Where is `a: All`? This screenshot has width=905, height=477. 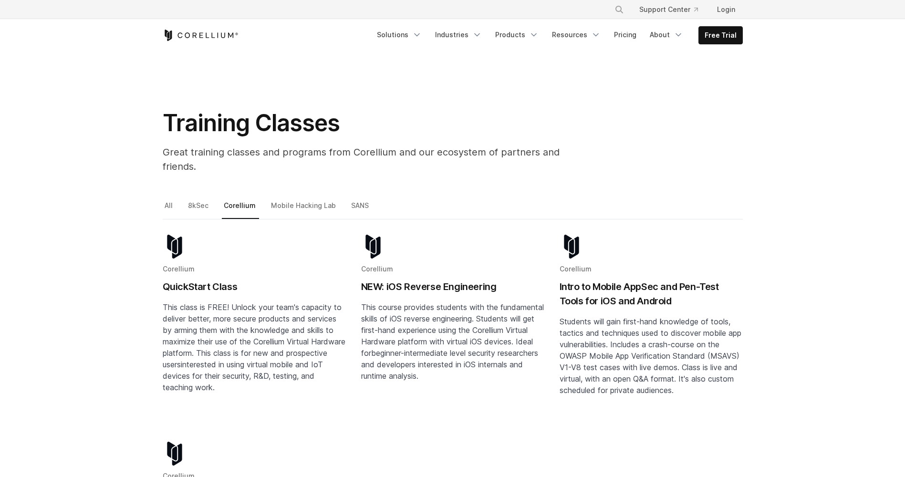 a: All is located at coordinates (169, 209).